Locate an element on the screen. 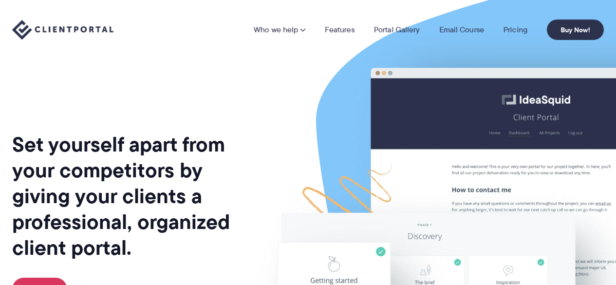 The width and height of the screenshot is (616, 285). a: Buy Now! is located at coordinates (575, 30).